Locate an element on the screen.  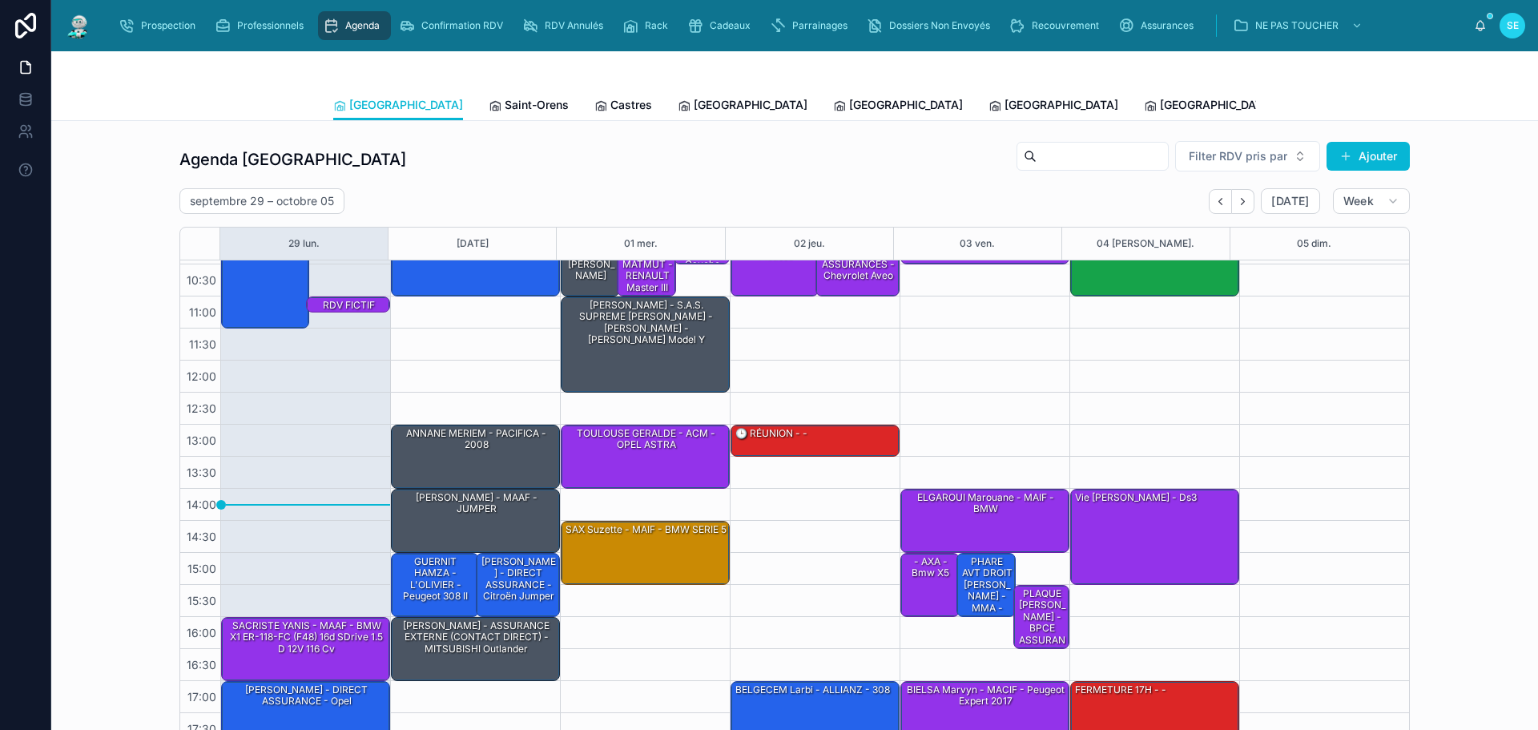
span: Rack is located at coordinates (656, 26).